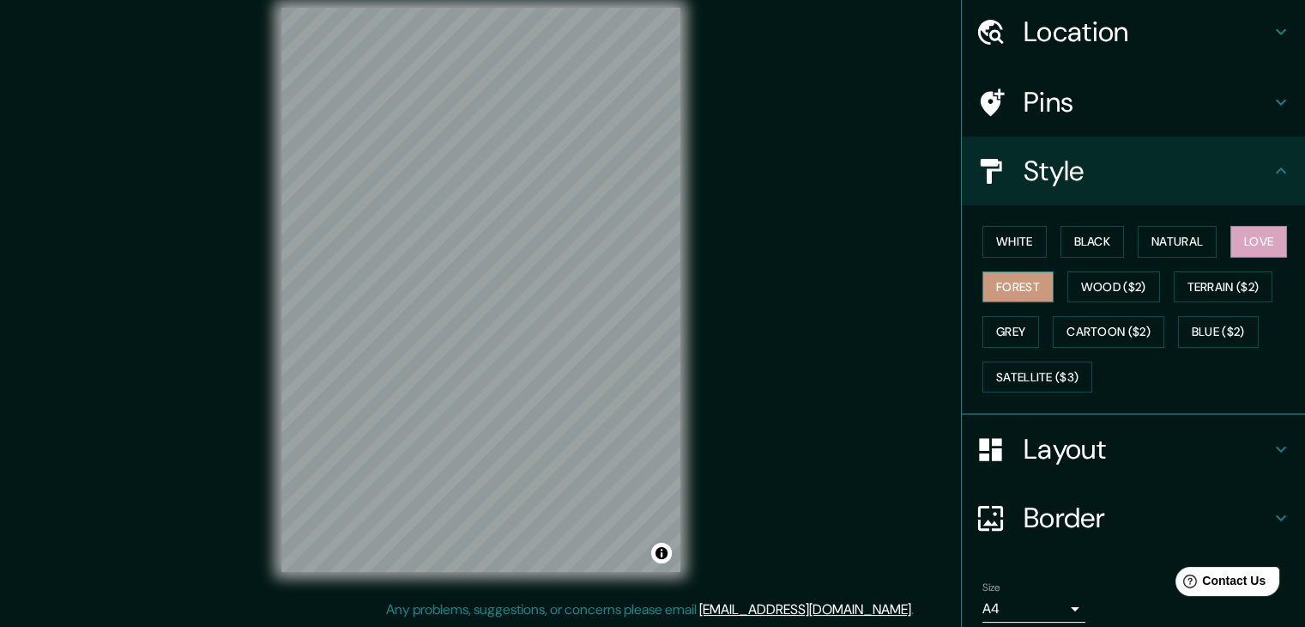 This screenshot has width=1305, height=627. What do you see at coordinates (1177, 241) in the screenshot?
I see `button: Natural` at bounding box center [1177, 241].